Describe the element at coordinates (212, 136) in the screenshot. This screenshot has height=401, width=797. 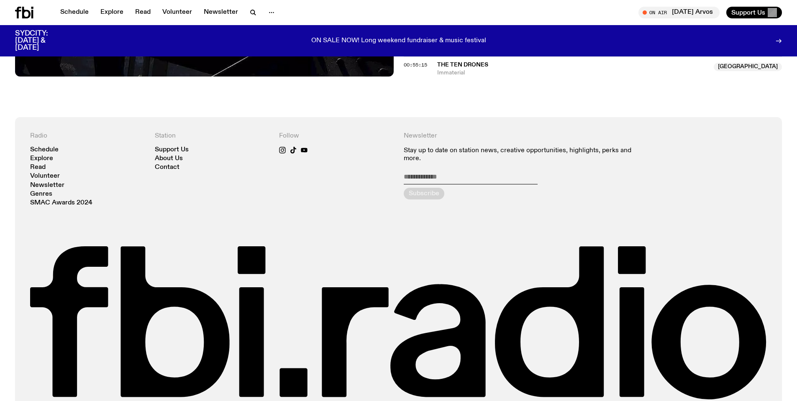
I see `h4: Station` at that location.